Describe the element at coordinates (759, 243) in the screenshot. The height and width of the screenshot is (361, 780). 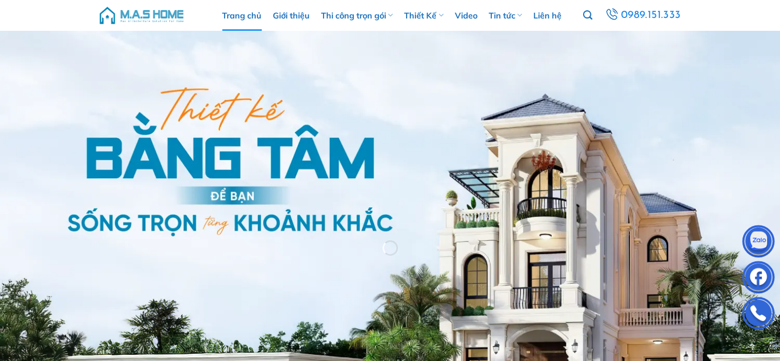
I see `img: Zalo` at that location.